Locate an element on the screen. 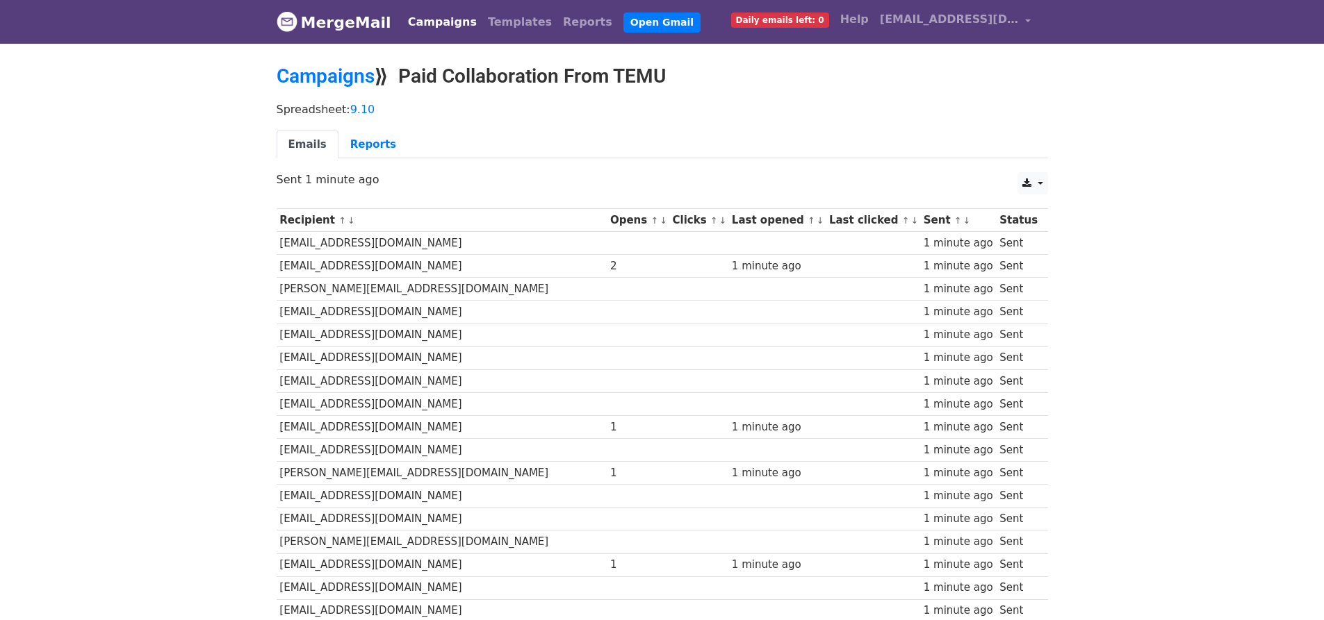 This screenshot has height=620, width=1324. th: Opens is located at coordinates (638, 220).